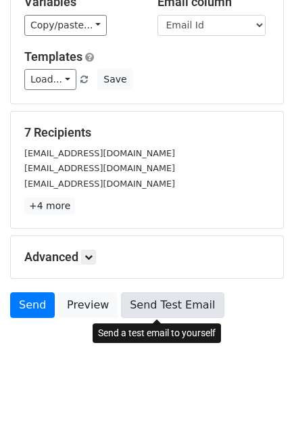  I want to click on a: +4 more, so click(49, 206).